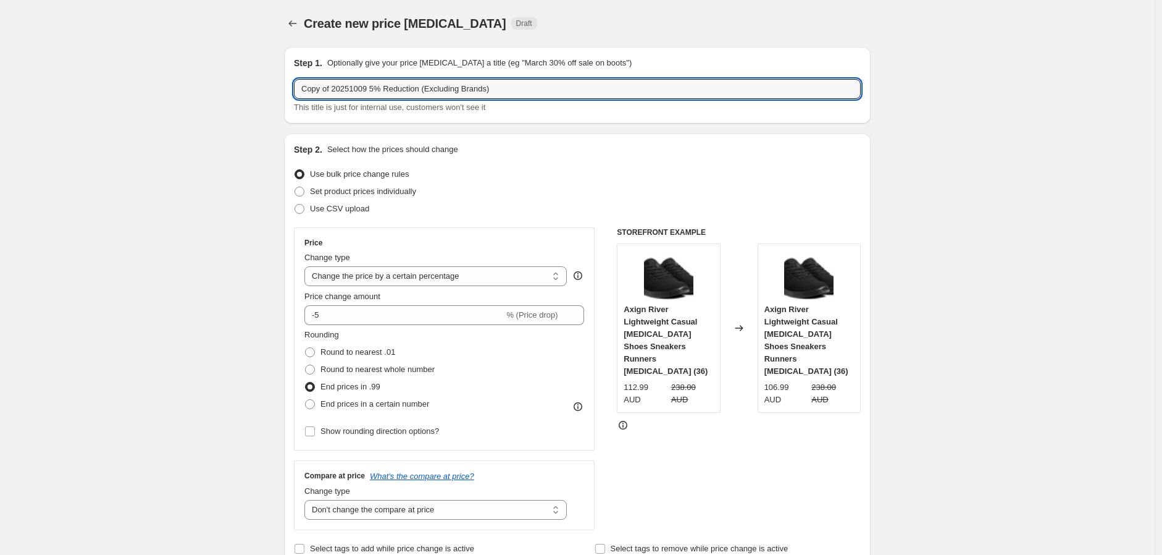 The height and width of the screenshot is (555, 1162). What do you see at coordinates (342, 296) in the screenshot?
I see `span: Price change amount` at bounding box center [342, 296].